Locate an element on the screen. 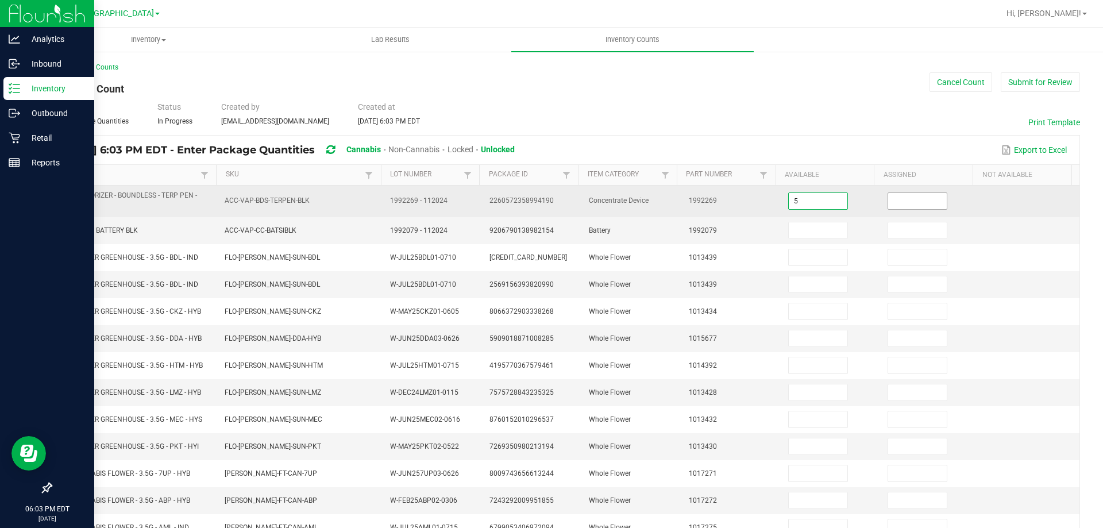 The height and width of the screenshot is (528, 1103). span: Inventory is located at coordinates (148, 40).